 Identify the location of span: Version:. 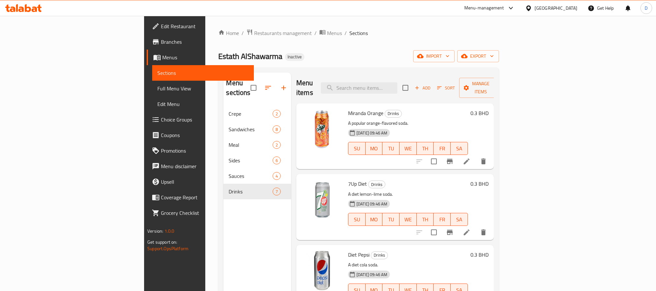
(155, 231).